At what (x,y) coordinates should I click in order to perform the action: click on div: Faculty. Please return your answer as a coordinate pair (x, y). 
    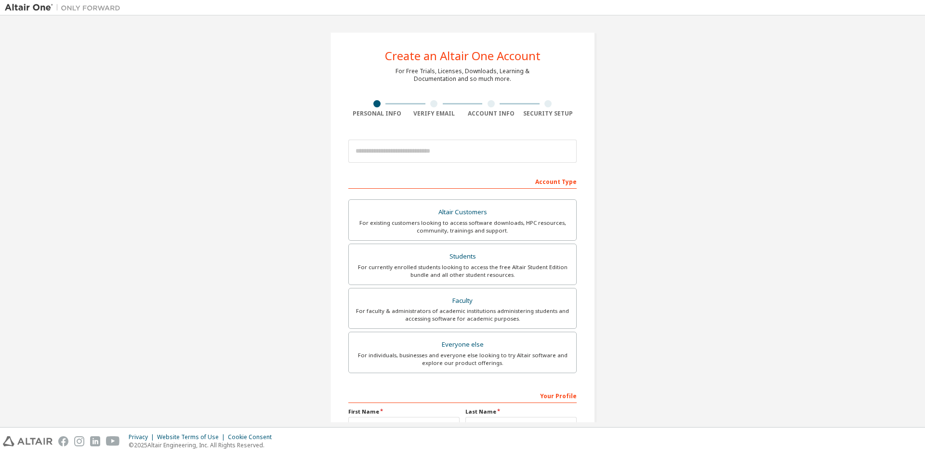
    Looking at the image, I should click on (462, 301).